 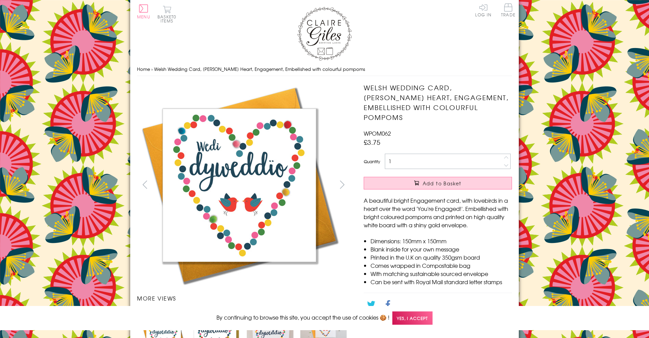 What do you see at coordinates (438, 213) in the screenshot?
I see `p: A beautiful bright Engagement card, with lovebirds in a heart over the word 'You're Engaged!'. Em...` at bounding box center [438, 213].